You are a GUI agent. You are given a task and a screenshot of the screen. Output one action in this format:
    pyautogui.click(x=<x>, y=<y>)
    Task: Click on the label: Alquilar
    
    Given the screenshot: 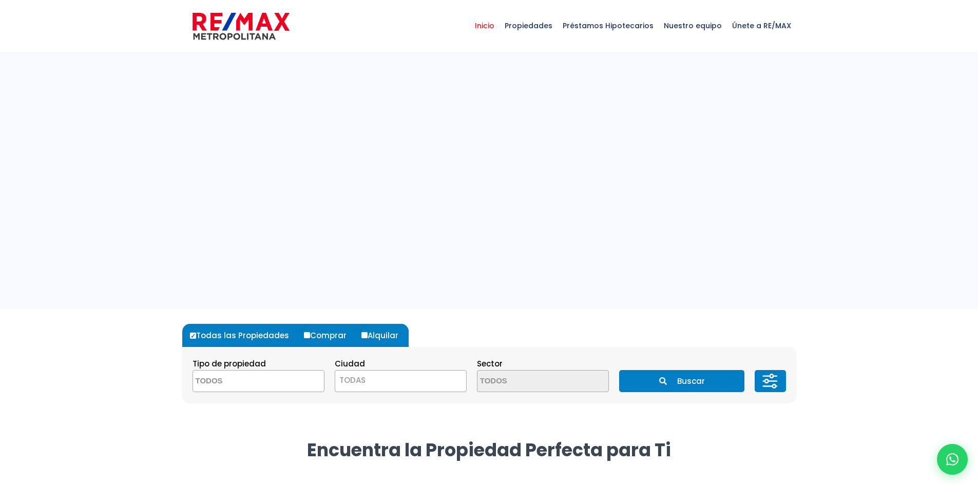 What is the action you would take?
    pyautogui.click(x=383, y=335)
    